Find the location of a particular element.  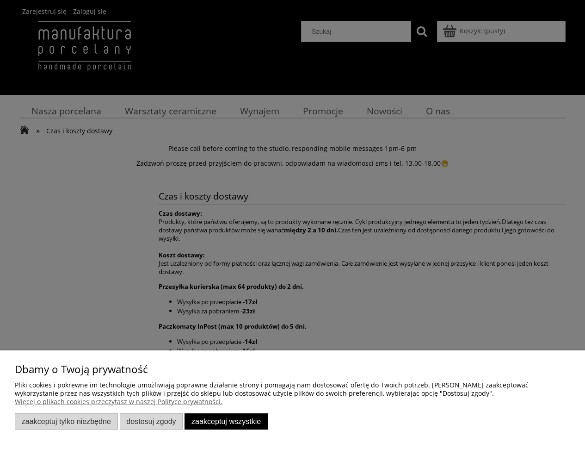

button: Zaakceptuj wszystkie is located at coordinates (226, 421).